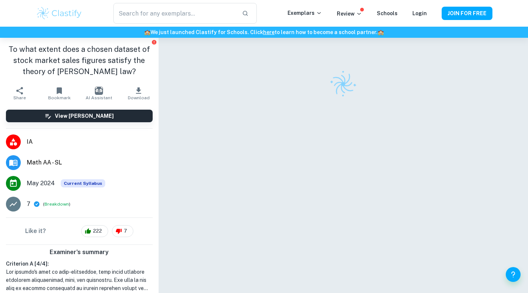 The width and height of the screenshot is (528, 293). What do you see at coordinates (59, 13) in the screenshot?
I see `a: Clastify logo` at bounding box center [59, 13].